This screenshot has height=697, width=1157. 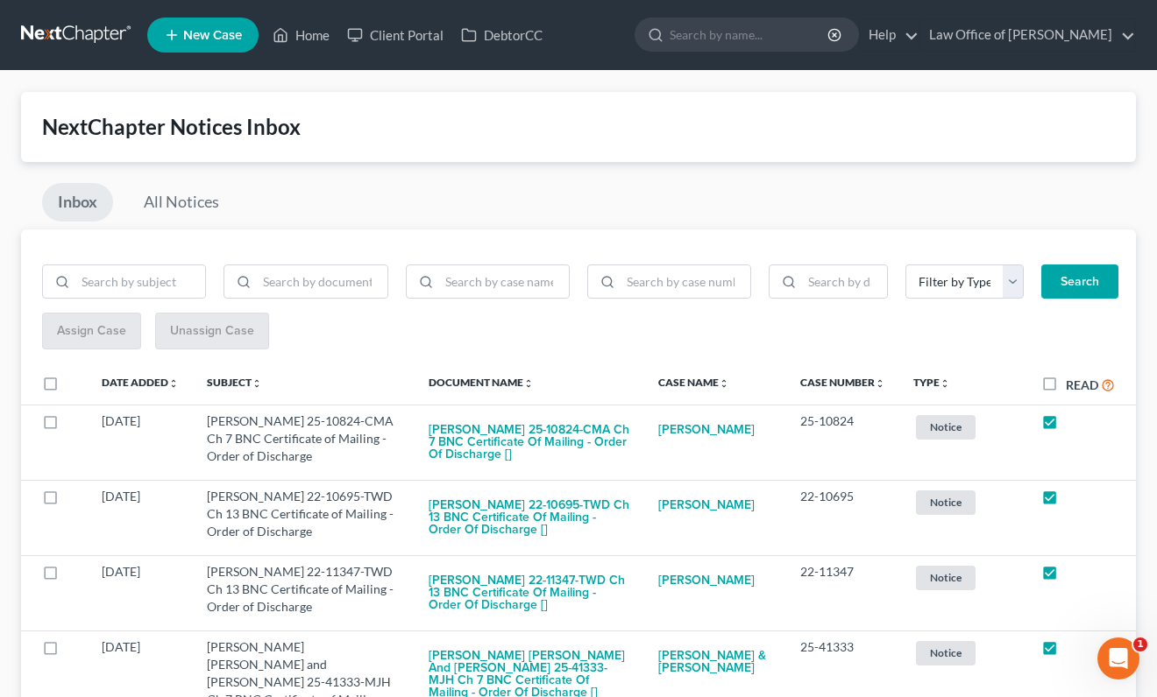 I want to click on label: Read, so click(x=1081, y=385).